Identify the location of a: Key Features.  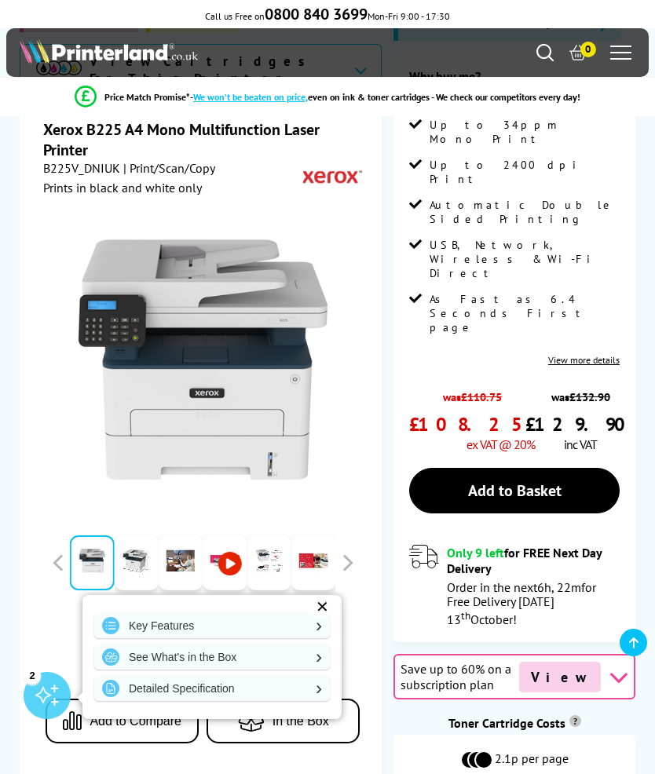
(212, 626).